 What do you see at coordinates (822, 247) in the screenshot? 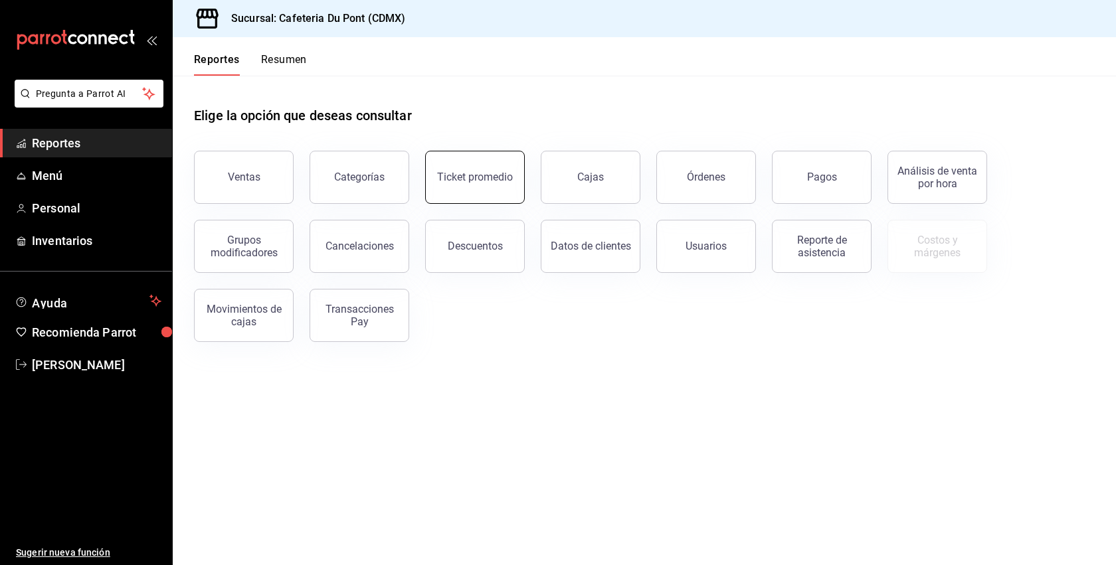
I see `button: Reporte de asistencia` at bounding box center [822, 247].